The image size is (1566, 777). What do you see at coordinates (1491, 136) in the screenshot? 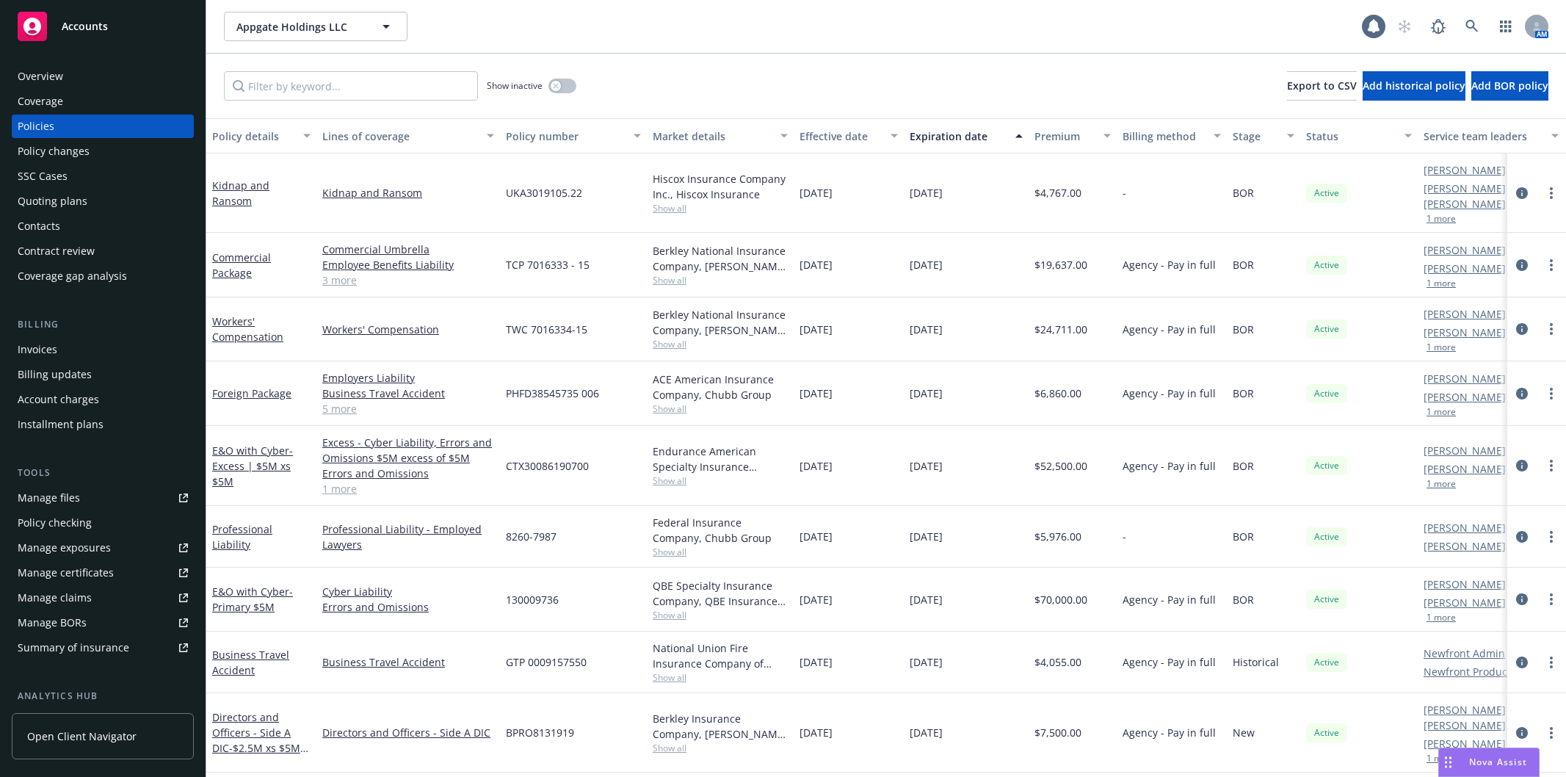
I see `button: Service team leaders` at bounding box center [1491, 136].